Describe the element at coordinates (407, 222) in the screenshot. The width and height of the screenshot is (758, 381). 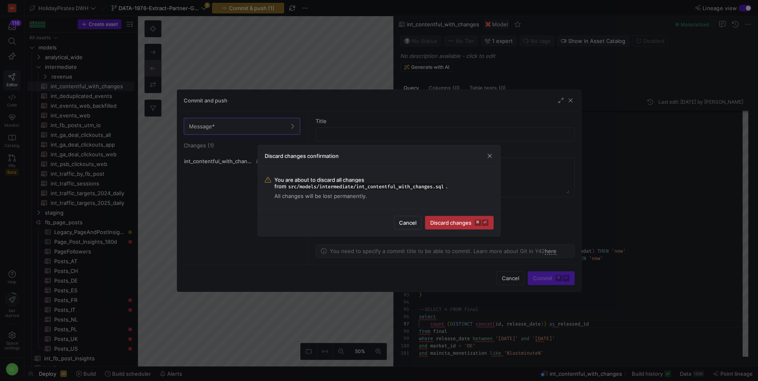
I see `span: Cancel` at that location.